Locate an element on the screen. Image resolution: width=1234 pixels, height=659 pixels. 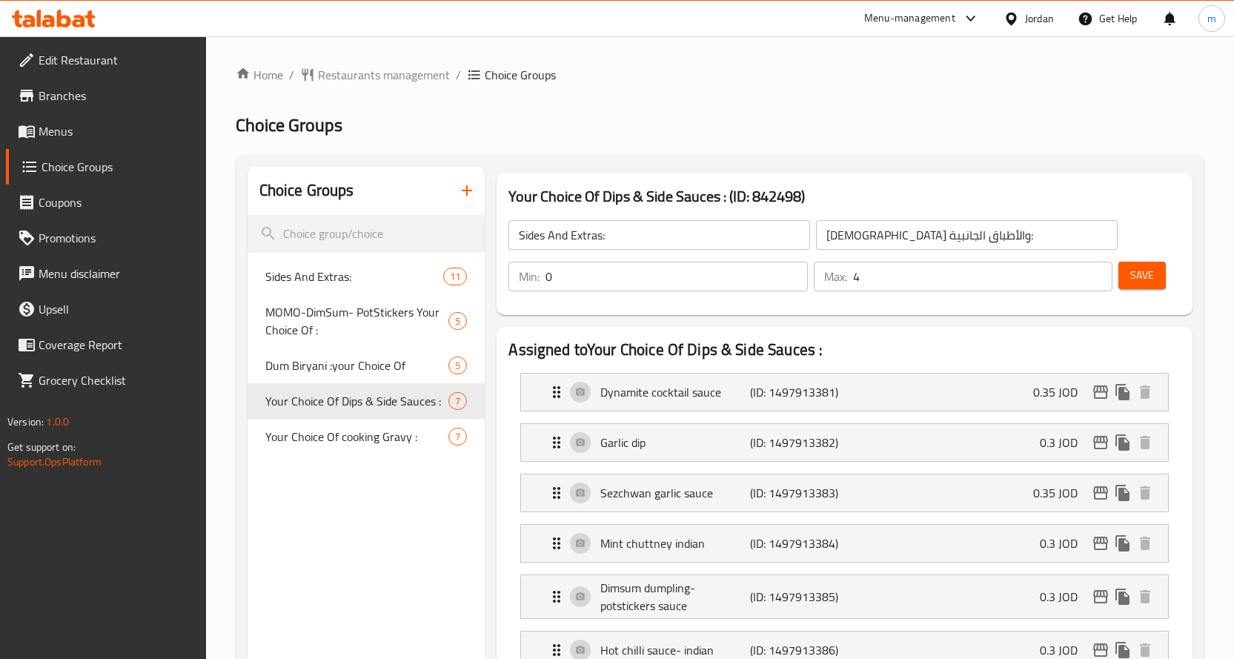
a: Grocery Checklist is located at coordinates (106, 380).